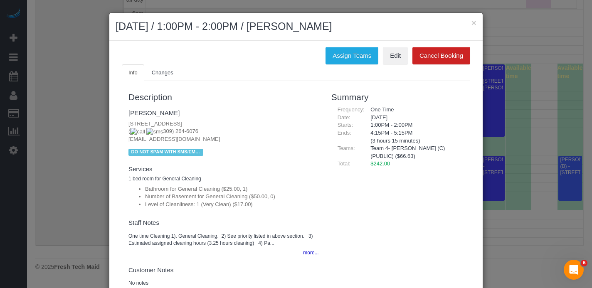 This screenshot has height=288, width=592. What do you see at coordinates (224, 97) in the screenshot?
I see `h3: Description` at bounding box center [224, 97].